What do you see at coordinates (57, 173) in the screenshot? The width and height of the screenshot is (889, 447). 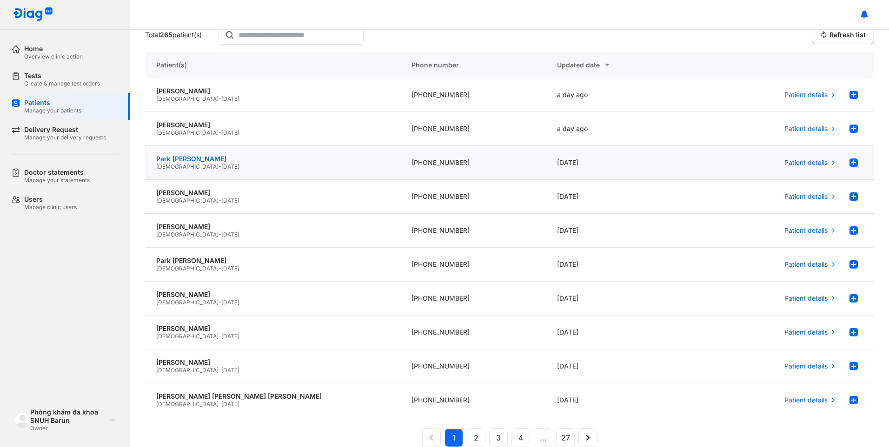 I see `div: Doctor statements` at bounding box center [57, 173].